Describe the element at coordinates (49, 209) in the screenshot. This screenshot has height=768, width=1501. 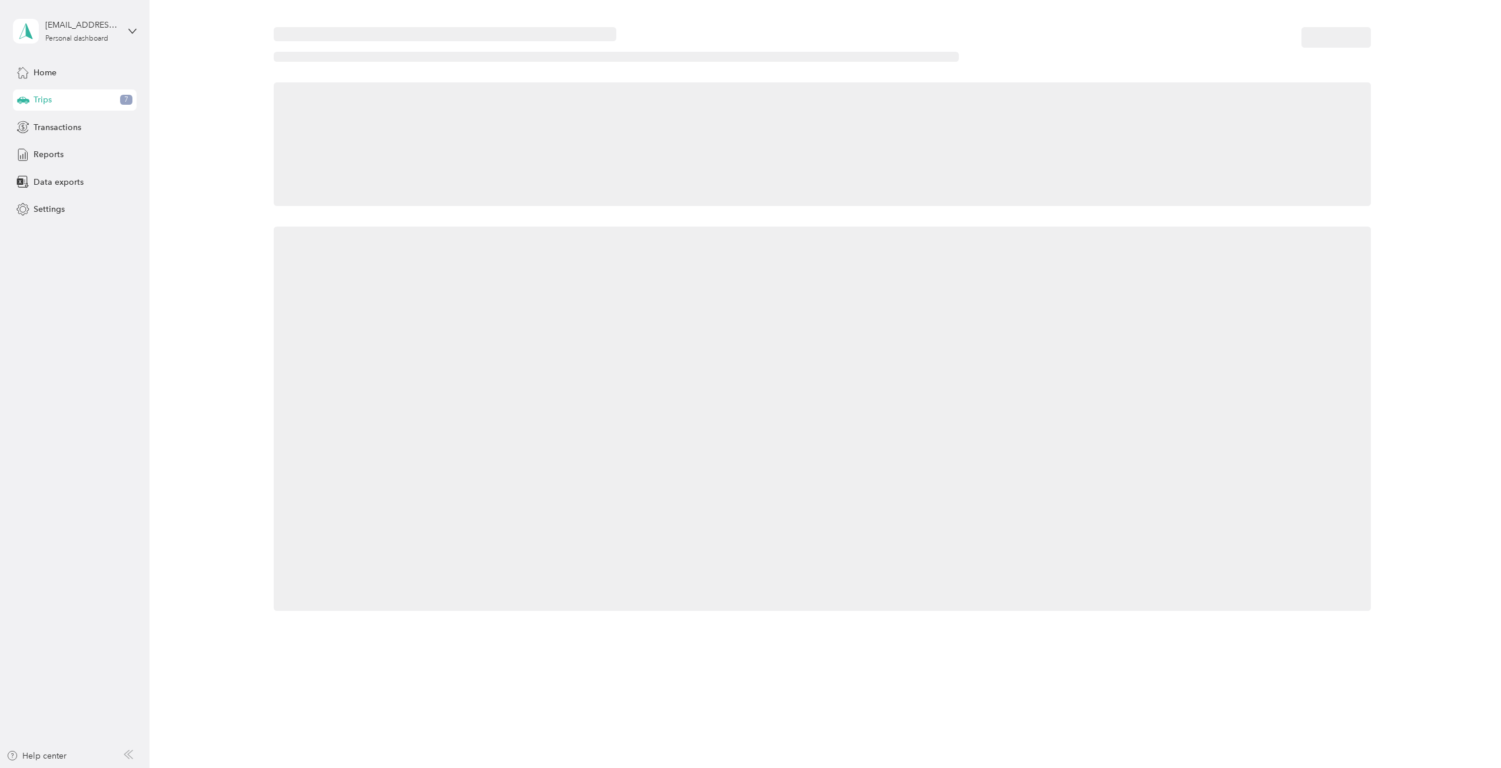
I see `span: Settings` at that location.